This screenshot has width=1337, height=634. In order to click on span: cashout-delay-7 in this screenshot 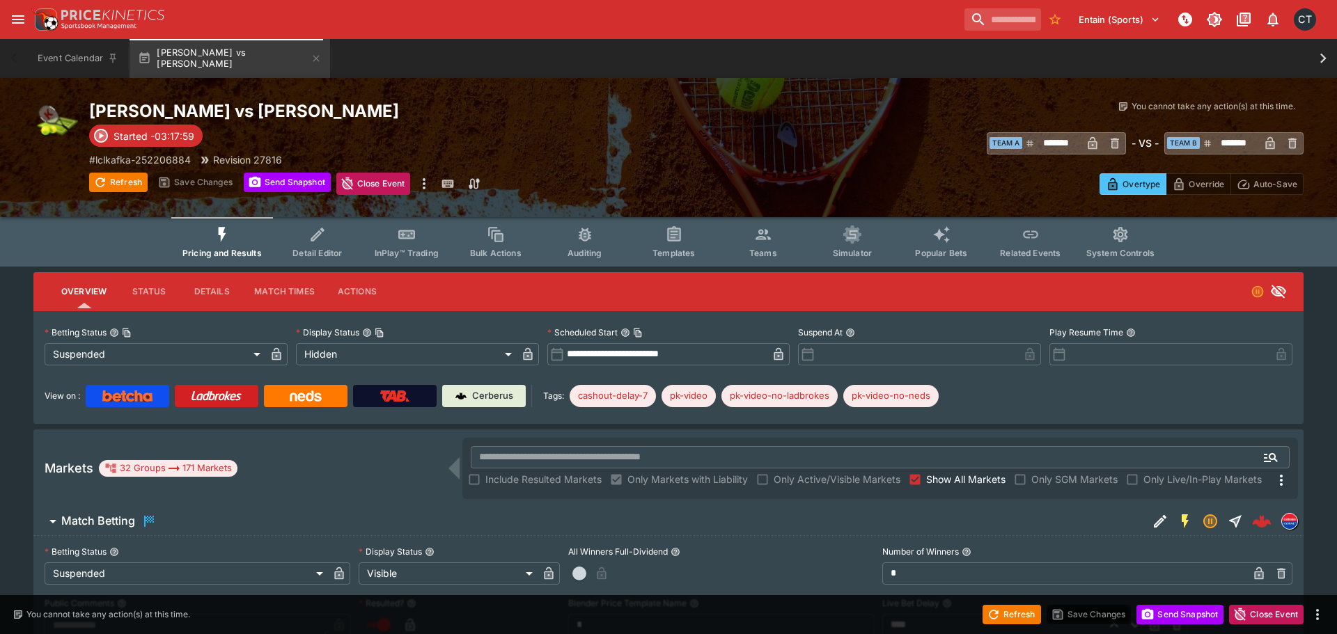, I will do `click(613, 396)`.